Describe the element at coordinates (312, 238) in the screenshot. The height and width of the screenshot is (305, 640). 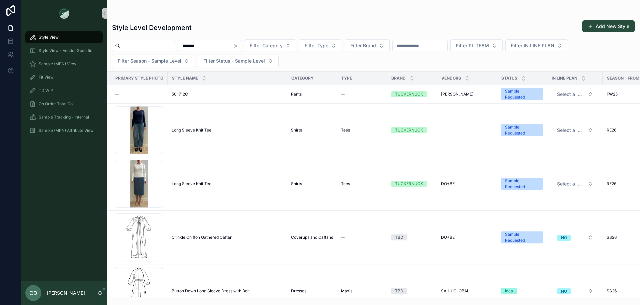
I see `a: Coverups and Caftans` at that location.